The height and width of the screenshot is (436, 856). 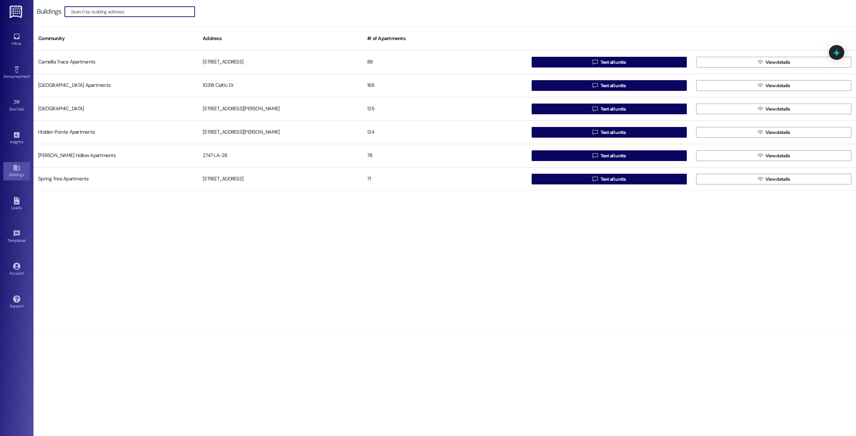 What do you see at coordinates (16, 12) in the screenshot?
I see `img: ResiDesk Logo` at bounding box center [16, 12].